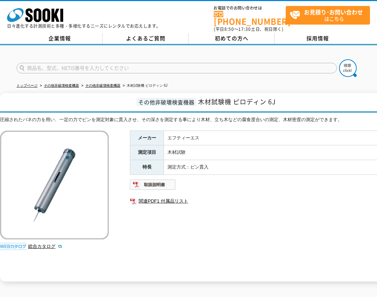  Describe the element at coordinates (147, 153) in the screenshot. I see `th: 測定項目` at that location.